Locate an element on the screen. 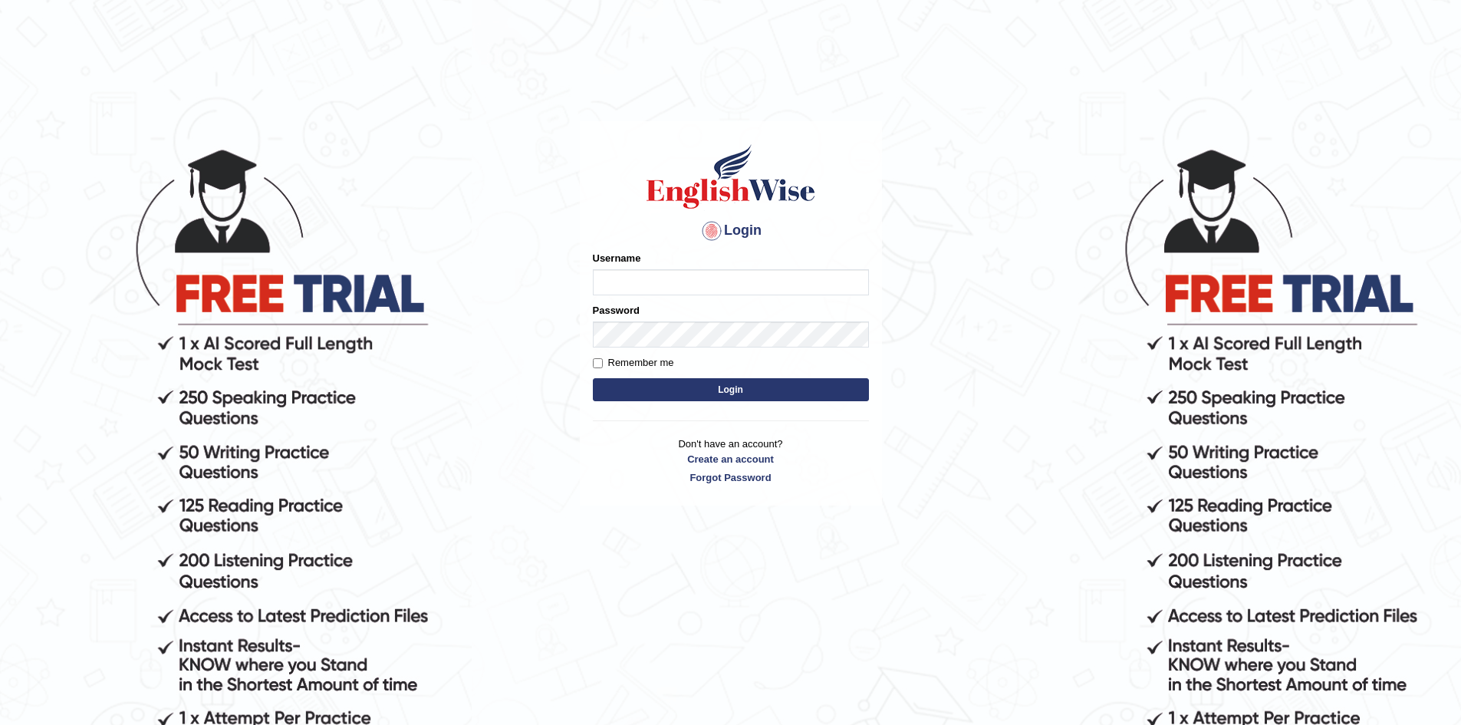 This screenshot has height=725, width=1461. label: Username is located at coordinates (616, 258).